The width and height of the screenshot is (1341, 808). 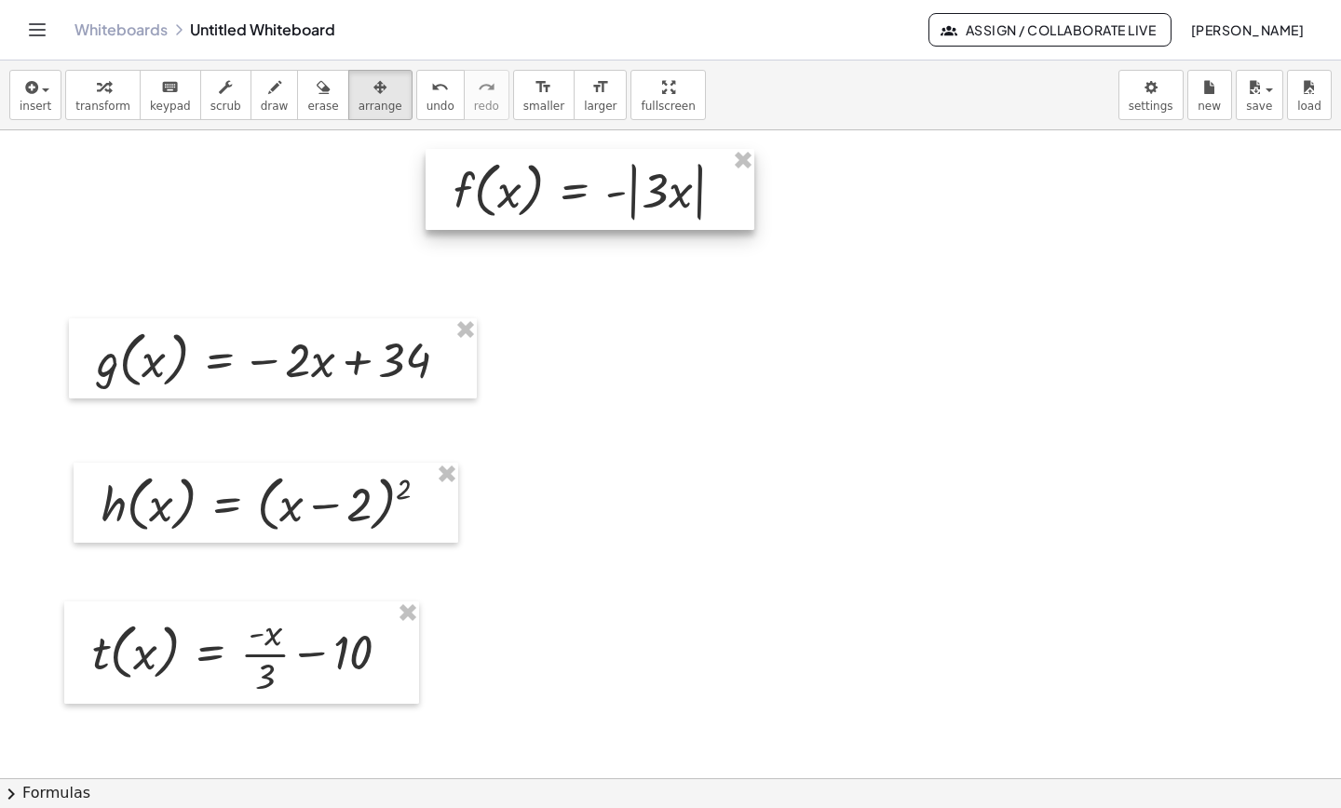 What do you see at coordinates (1151, 106) in the screenshot?
I see `span: settings` at bounding box center [1151, 106].